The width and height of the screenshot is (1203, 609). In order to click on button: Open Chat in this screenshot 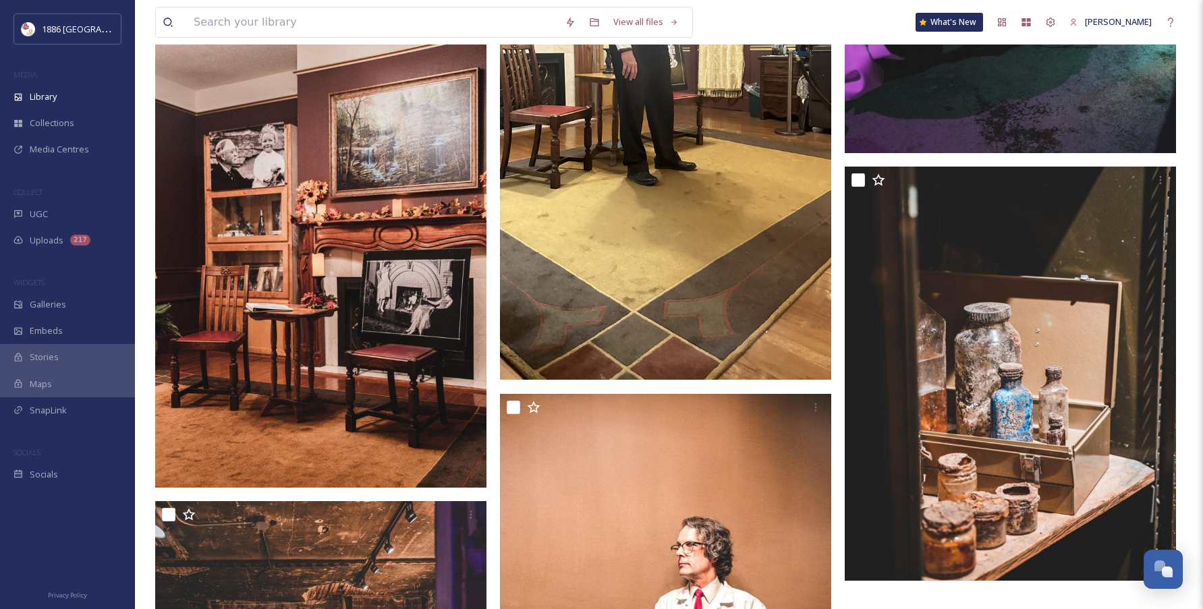, I will do `click(1163, 569)`.